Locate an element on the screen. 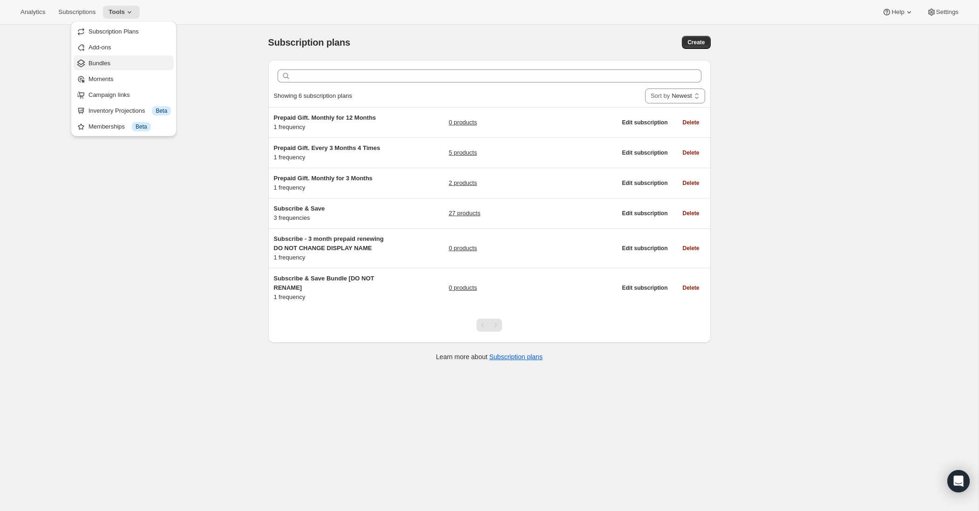 The height and width of the screenshot is (511, 979). span: Prepaid Gift. Monthly for 3 Months is located at coordinates (323, 178).